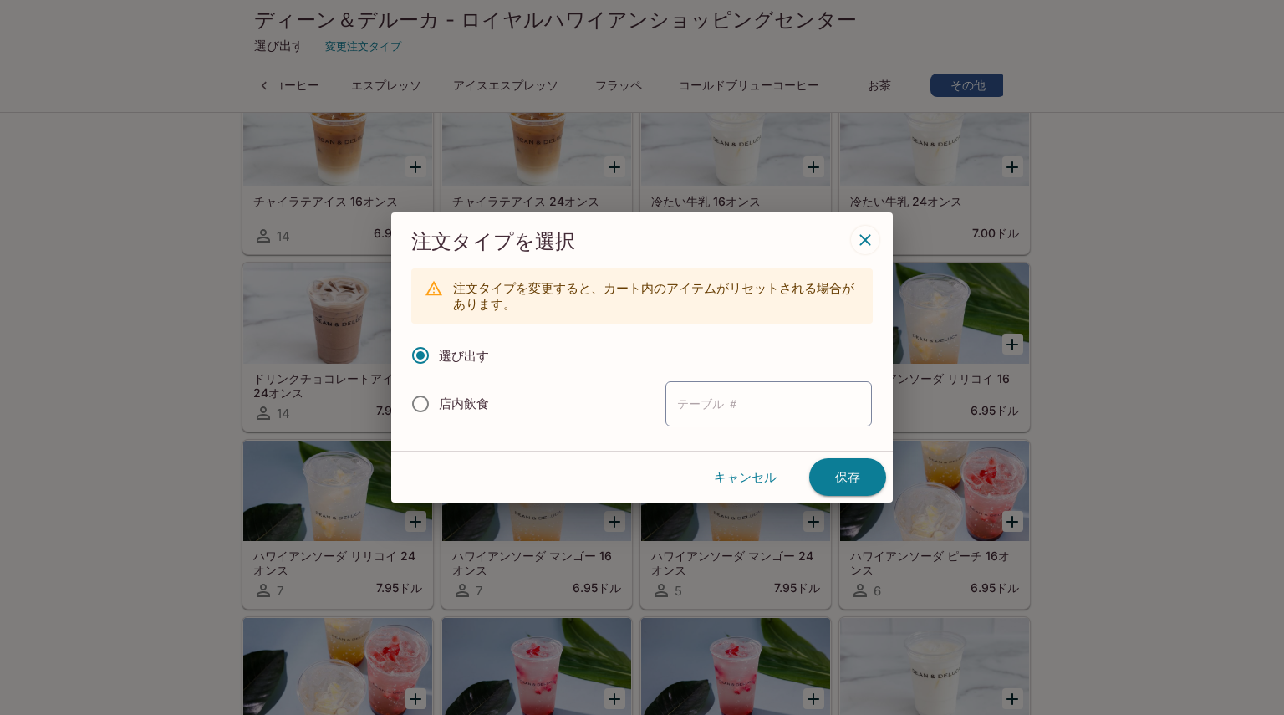  Describe the element at coordinates (848, 477) in the screenshot. I see `button: 保存` at that location.